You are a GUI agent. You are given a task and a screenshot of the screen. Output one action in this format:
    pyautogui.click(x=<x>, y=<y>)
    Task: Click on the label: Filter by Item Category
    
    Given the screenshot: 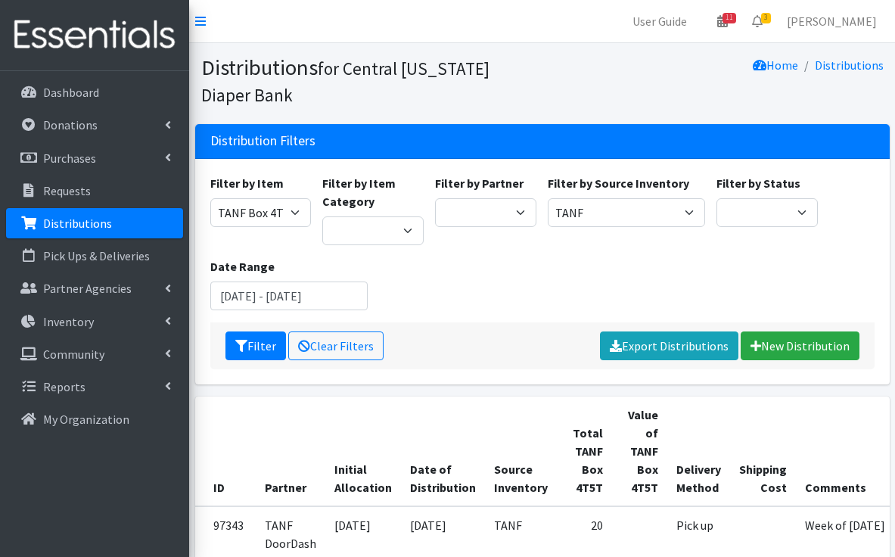 What is the action you would take?
    pyautogui.click(x=373, y=192)
    